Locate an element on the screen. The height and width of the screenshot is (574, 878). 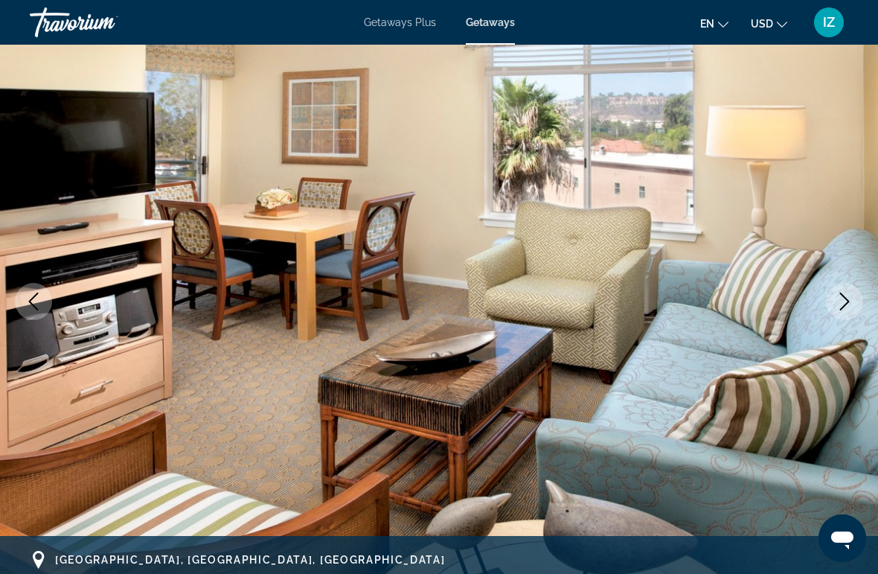
span: Getaways is located at coordinates (490, 22).